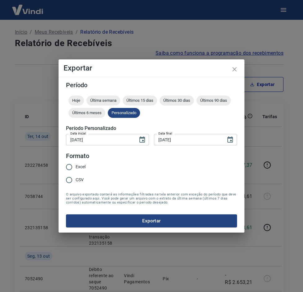 Image resolution: width=303 pixels, height=292 pixels. I want to click on label: Data inicial, so click(78, 133).